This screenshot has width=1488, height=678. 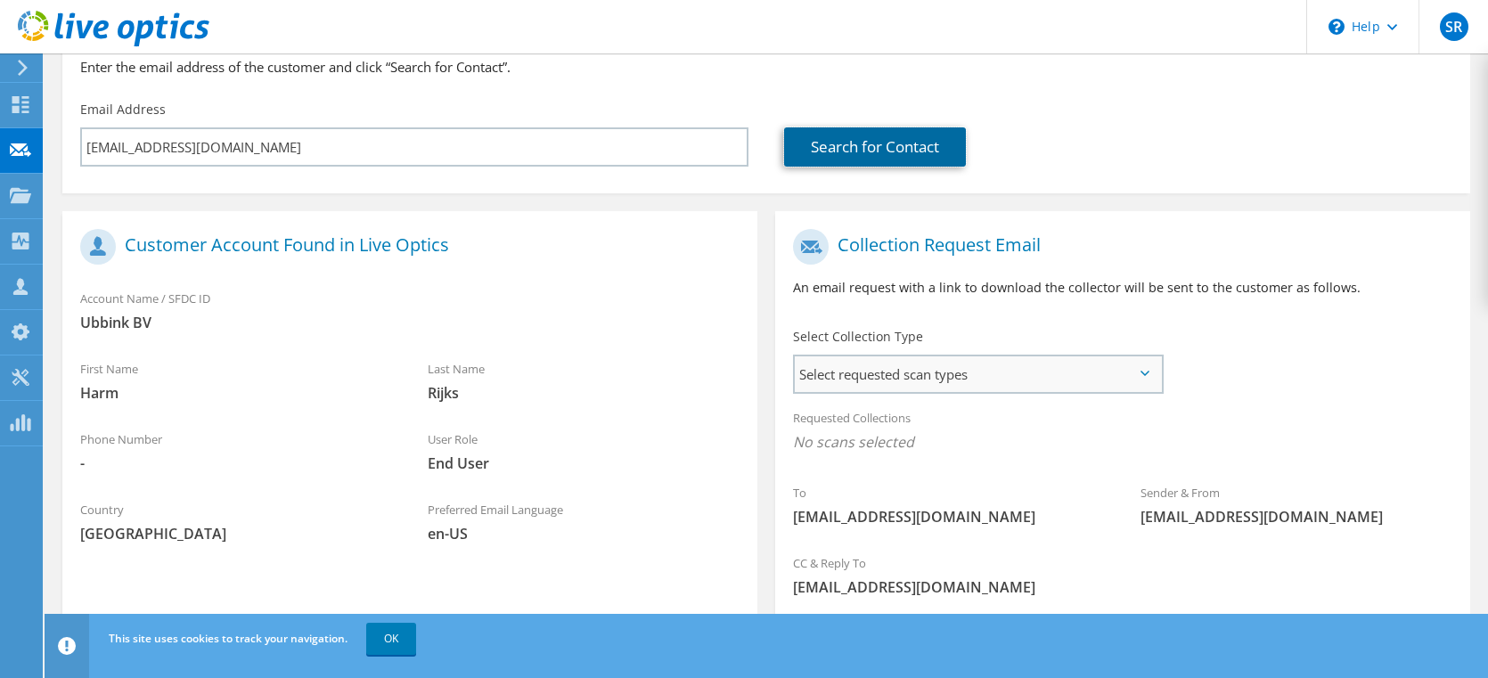 What do you see at coordinates (1118, 247) in the screenshot?
I see `h1: Collection Request Email` at bounding box center [1118, 247].